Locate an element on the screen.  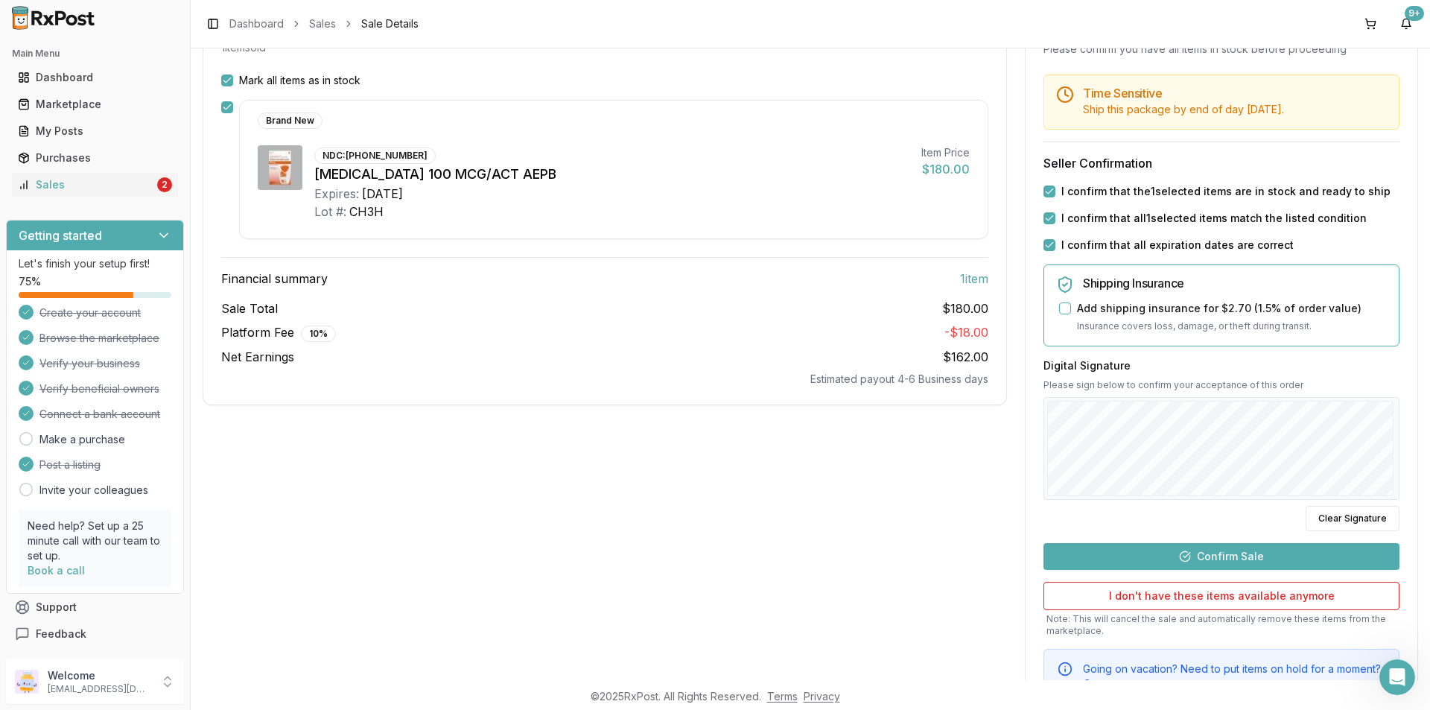
a: Book a call is located at coordinates (56, 570).